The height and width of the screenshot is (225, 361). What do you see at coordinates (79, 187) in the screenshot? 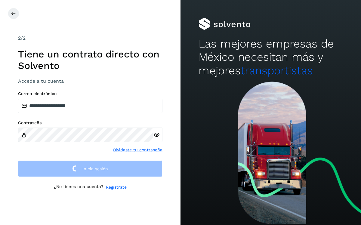
I see `p: ¿No tienes una cuenta?` at bounding box center [79, 187].